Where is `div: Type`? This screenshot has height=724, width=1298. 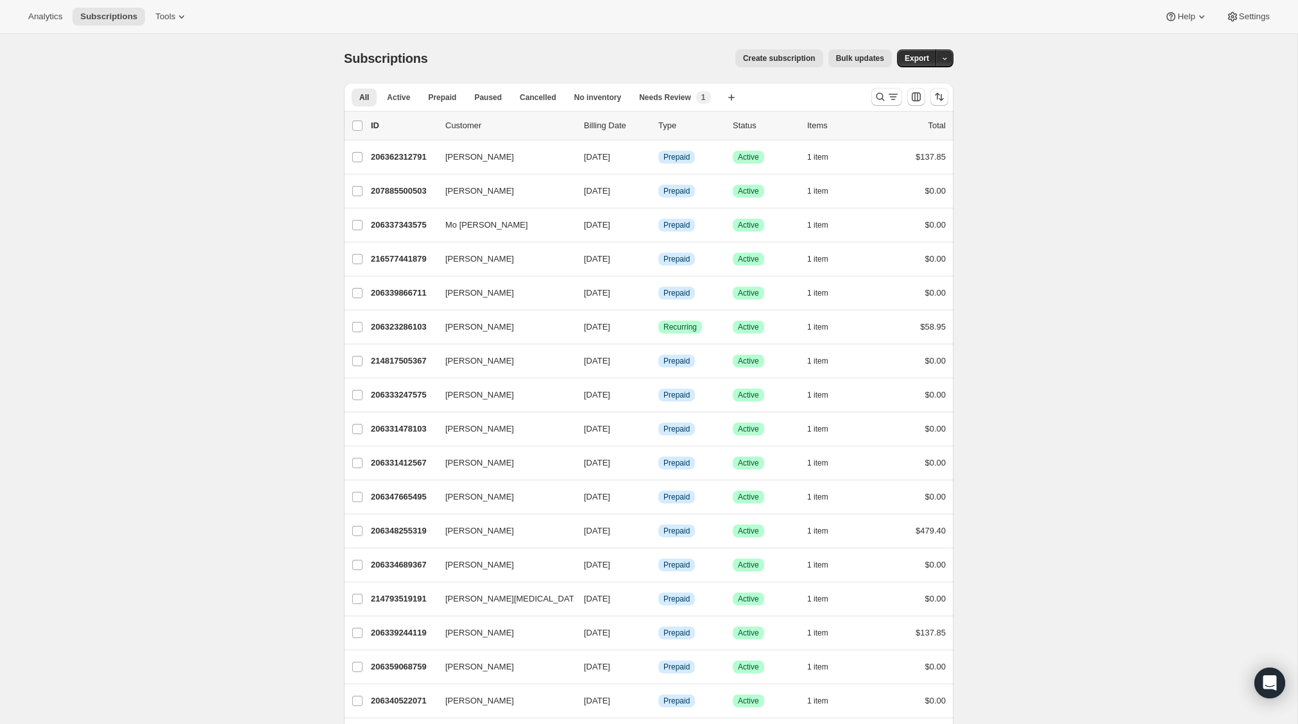
div: Type is located at coordinates (690, 126).